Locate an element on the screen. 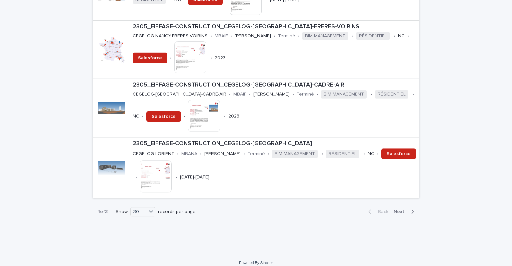 Image resolution: width=512 pixels, height=266 pixels. button: Back is located at coordinates (377, 212).